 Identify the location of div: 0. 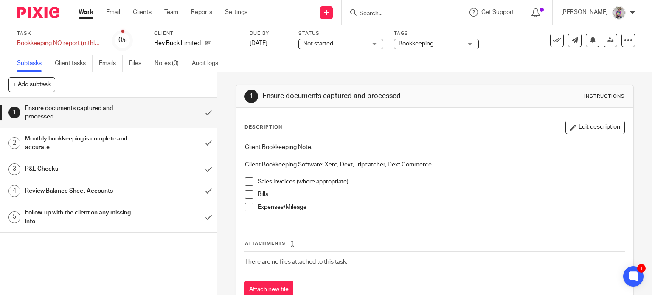
(123, 40).